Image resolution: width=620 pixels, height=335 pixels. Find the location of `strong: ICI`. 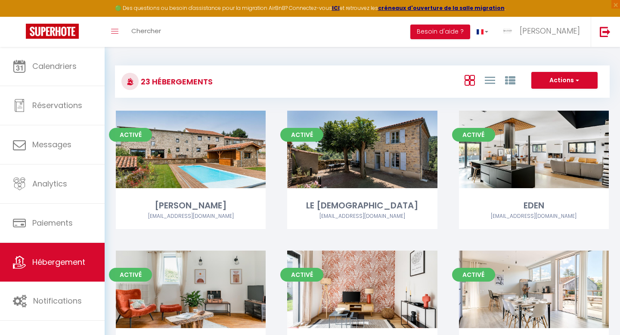

strong: ICI is located at coordinates (336, 8).